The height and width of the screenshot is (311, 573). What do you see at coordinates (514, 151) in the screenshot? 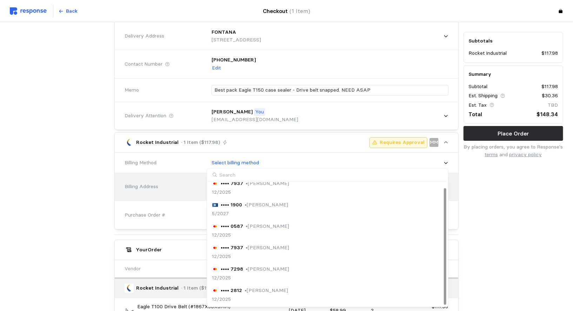
I see `p: By placing orders, you agree to Response's and` at bounding box center [514, 151].